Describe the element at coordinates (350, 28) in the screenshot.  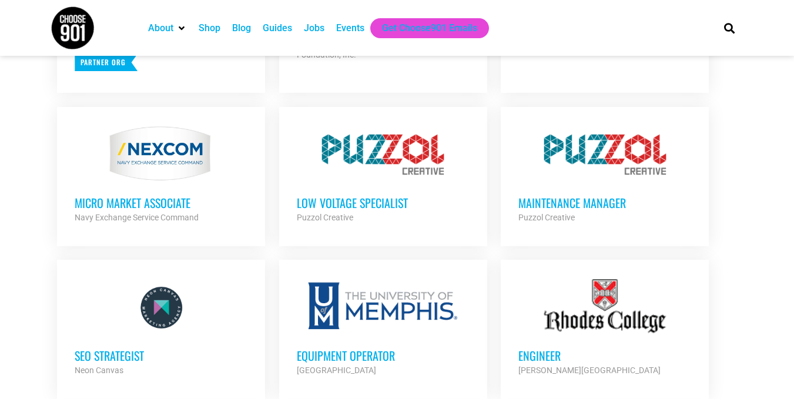
I see `a: Events` at that location.